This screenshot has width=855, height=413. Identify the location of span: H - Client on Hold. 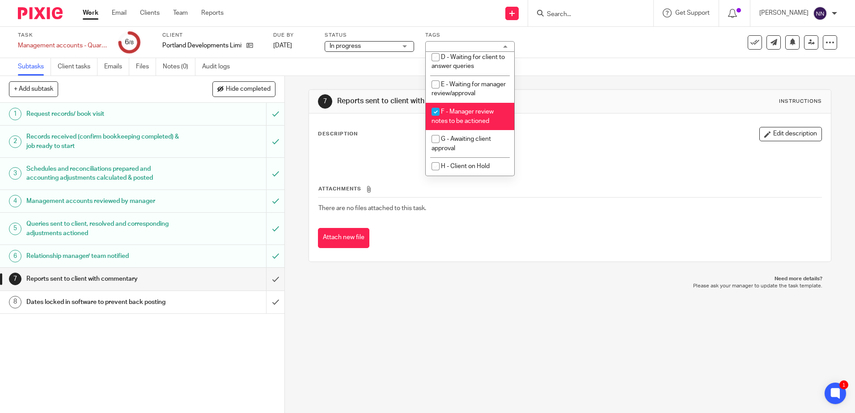
(465, 166).